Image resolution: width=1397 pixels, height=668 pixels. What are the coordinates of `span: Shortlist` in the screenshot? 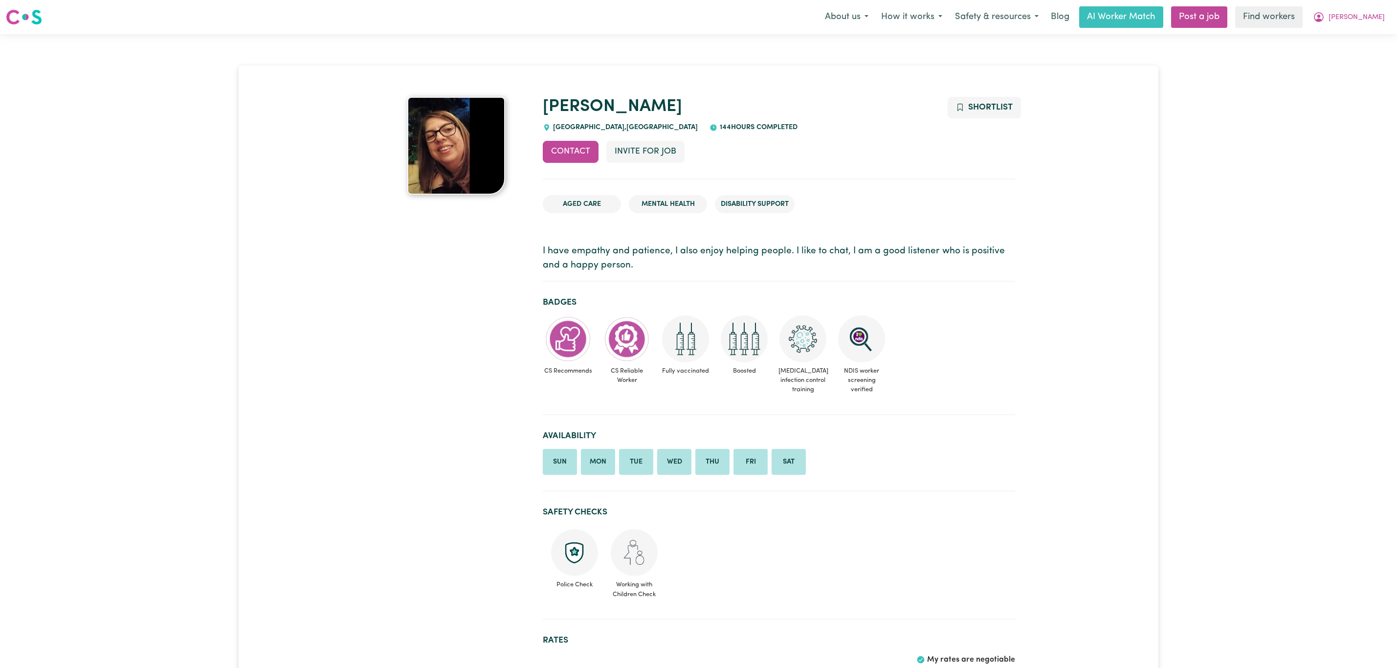 It's located at (990, 107).